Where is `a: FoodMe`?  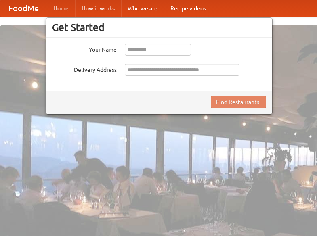
a: FoodMe is located at coordinates (23, 8).